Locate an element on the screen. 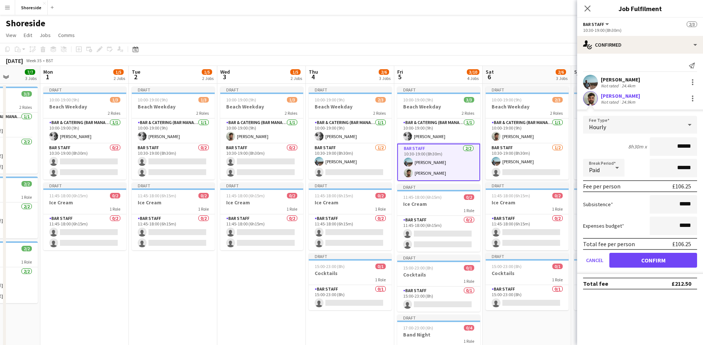  h3: Job Fulfilment is located at coordinates (640, 9).